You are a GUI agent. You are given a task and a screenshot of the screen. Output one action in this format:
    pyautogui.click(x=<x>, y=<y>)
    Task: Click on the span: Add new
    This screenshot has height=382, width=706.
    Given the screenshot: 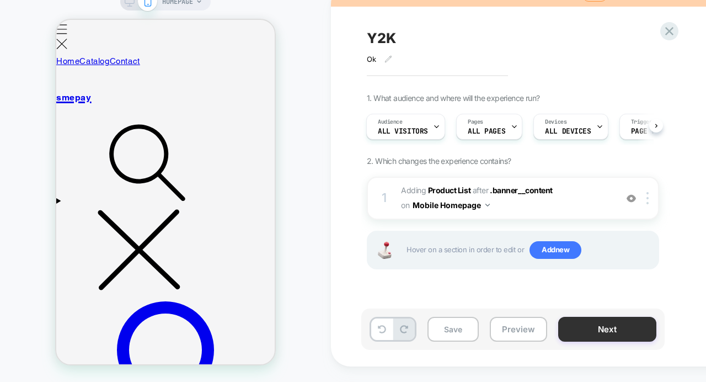 What is the action you would take?
    pyautogui.click(x=555, y=250)
    